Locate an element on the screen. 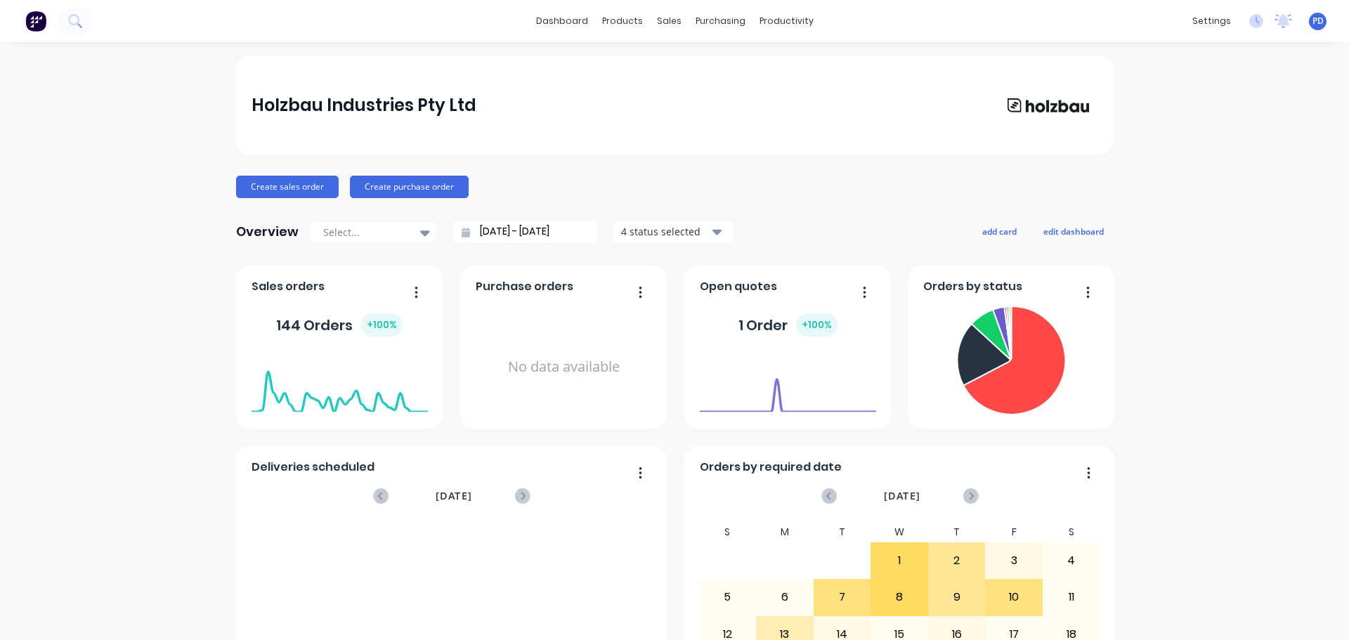  div: 1 is located at coordinates (899, 561).